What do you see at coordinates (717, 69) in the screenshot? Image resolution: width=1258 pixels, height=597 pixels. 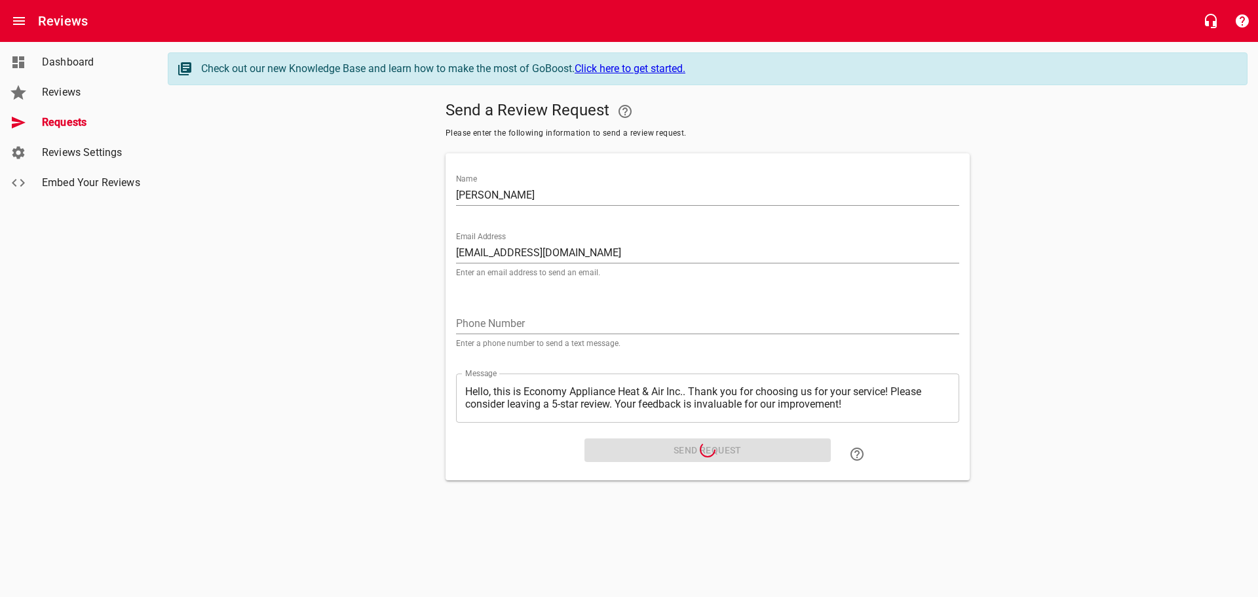 I see `div: Check out our new Knowledge Base and learn how to make the most of GoBoost.` at bounding box center [717, 69].